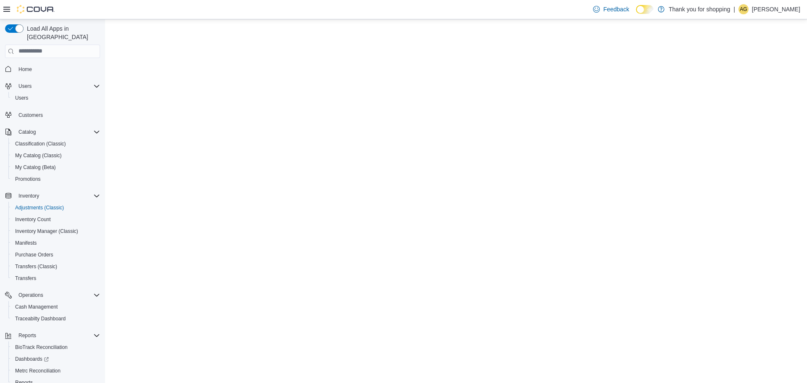 The width and height of the screenshot is (807, 383). What do you see at coordinates (38, 371) in the screenshot?
I see `a: Metrc Reconciliation` at bounding box center [38, 371].